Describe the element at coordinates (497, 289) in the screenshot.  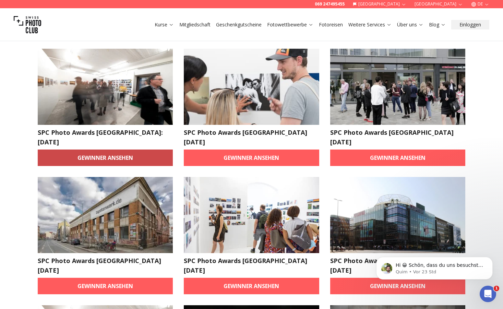
I see `span: 1` at that location.